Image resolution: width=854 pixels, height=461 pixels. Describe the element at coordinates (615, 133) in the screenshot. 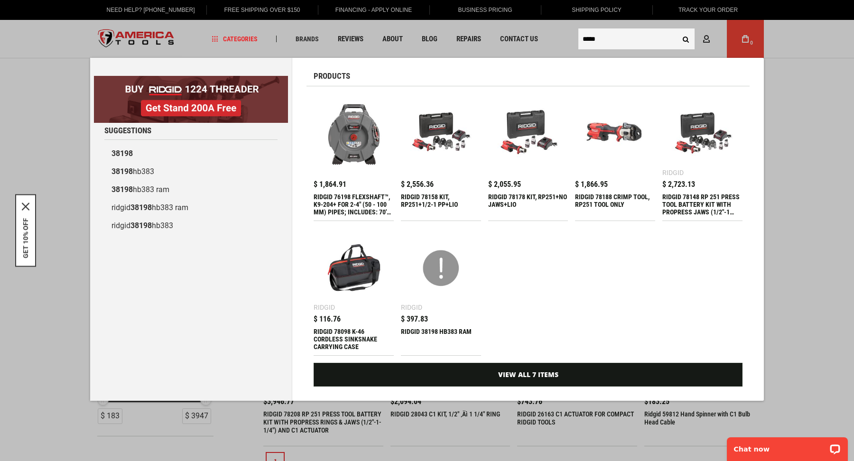

I see `img: RIDGID 78188 CRIMP TOOL, RP251 TOOL ONLY` at that location.